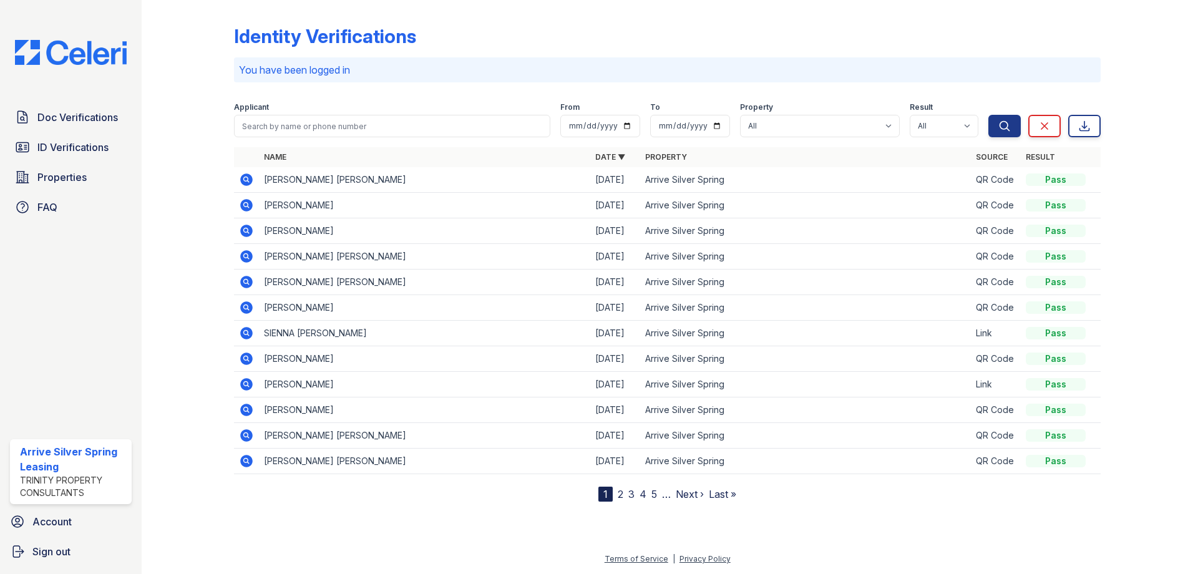 This screenshot has height=574, width=1193. Describe the element at coordinates (70, 522) in the screenshot. I see `a: Account` at that location.